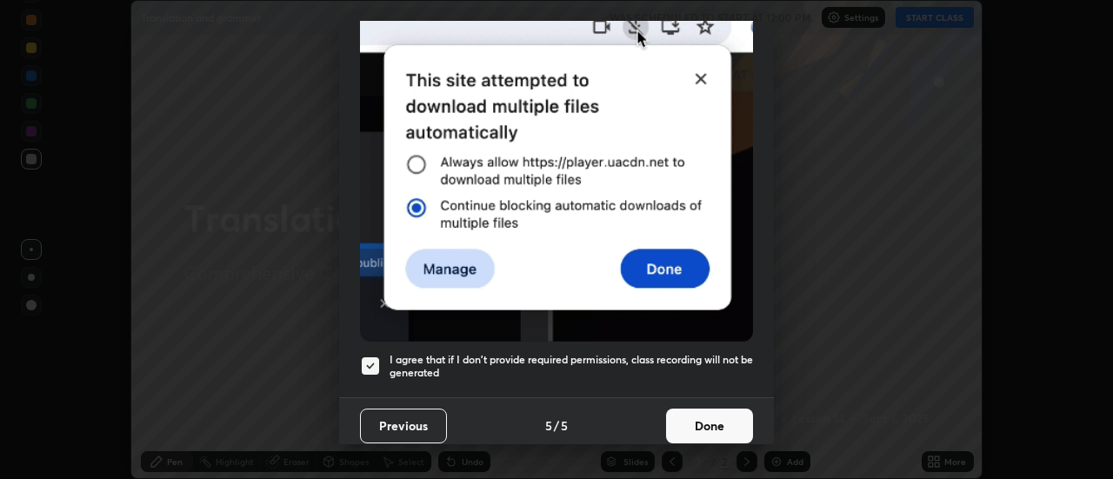  What do you see at coordinates (571, 366) in the screenshot?
I see `h5: I agree that if I don't provide required permissions, class recording will not be generated` at bounding box center [571, 366].